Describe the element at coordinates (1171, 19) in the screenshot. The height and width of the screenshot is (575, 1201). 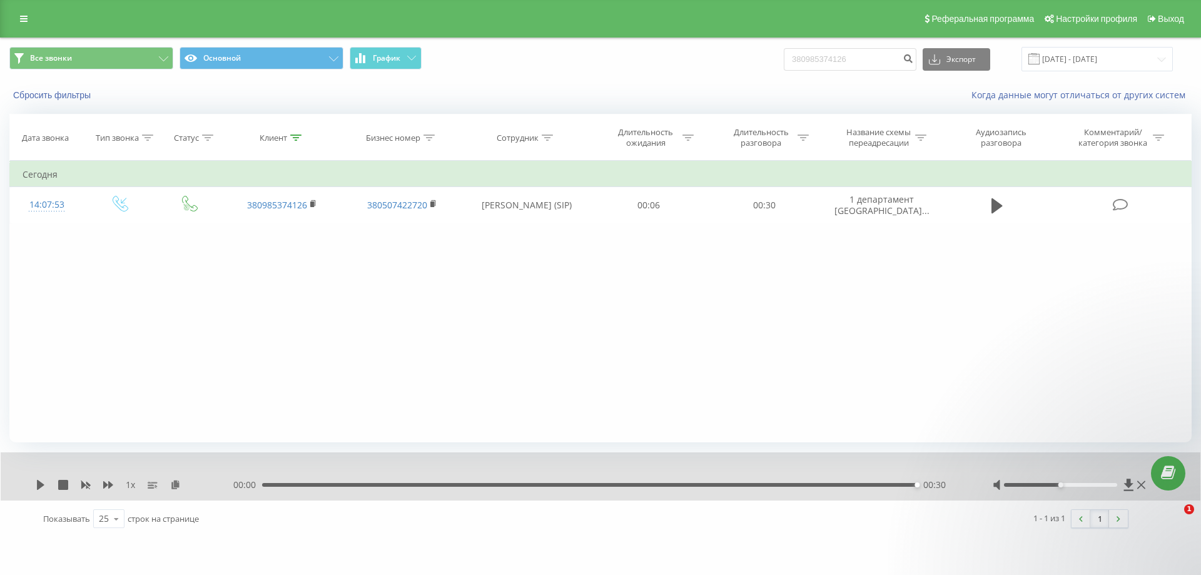
I see `span: Выход` at that location.